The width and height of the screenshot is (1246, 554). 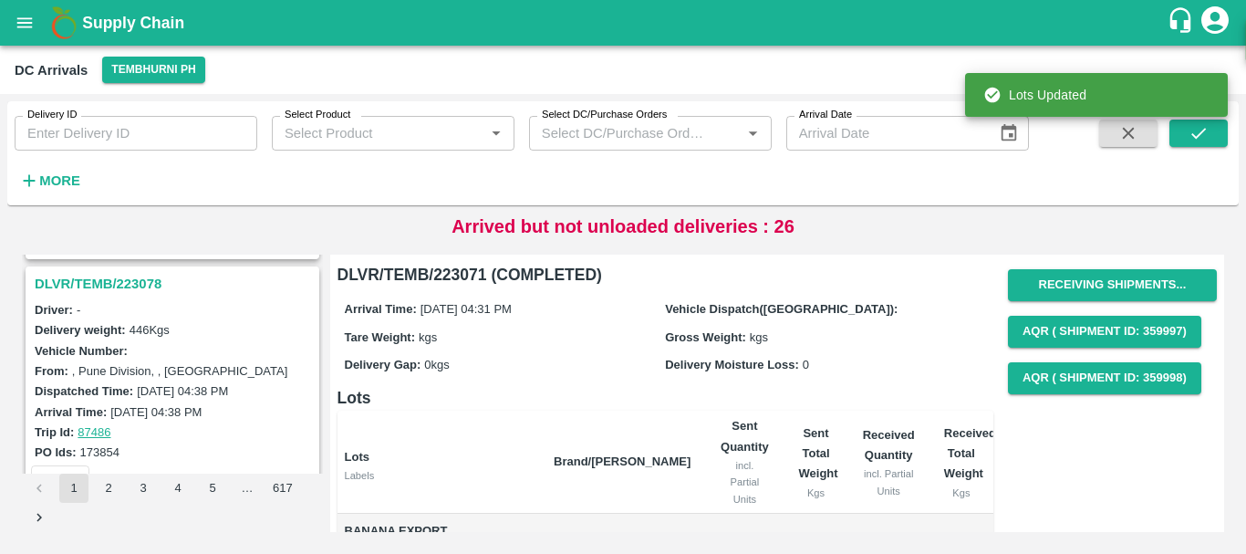 I want to click on button: AQR ( Shipment Id: 359998), so click(x=1105, y=378).